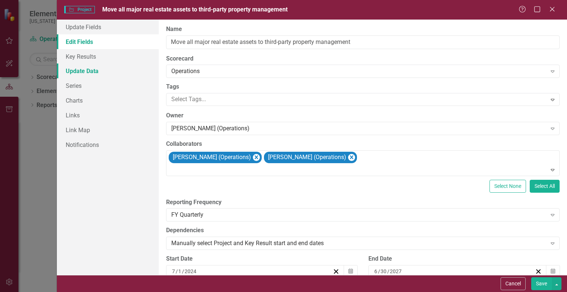  I want to click on label: Name, so click(363, 29).